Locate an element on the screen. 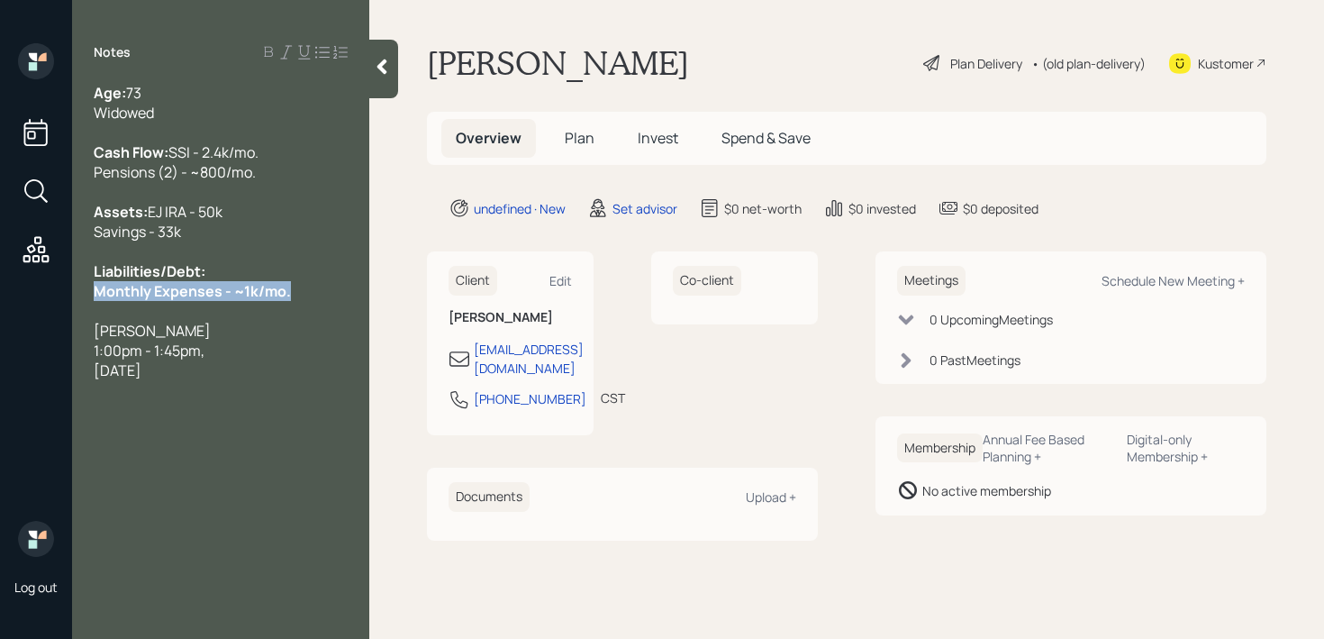 This screenshot has width=1324, height=639. div: Set advisor is located at coordinates (645, 208).